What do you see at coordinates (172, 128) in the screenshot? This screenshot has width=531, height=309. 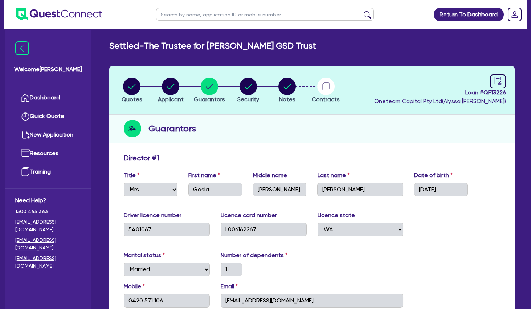 I see `h2: Guarantors` at bounding box center [172, 128].